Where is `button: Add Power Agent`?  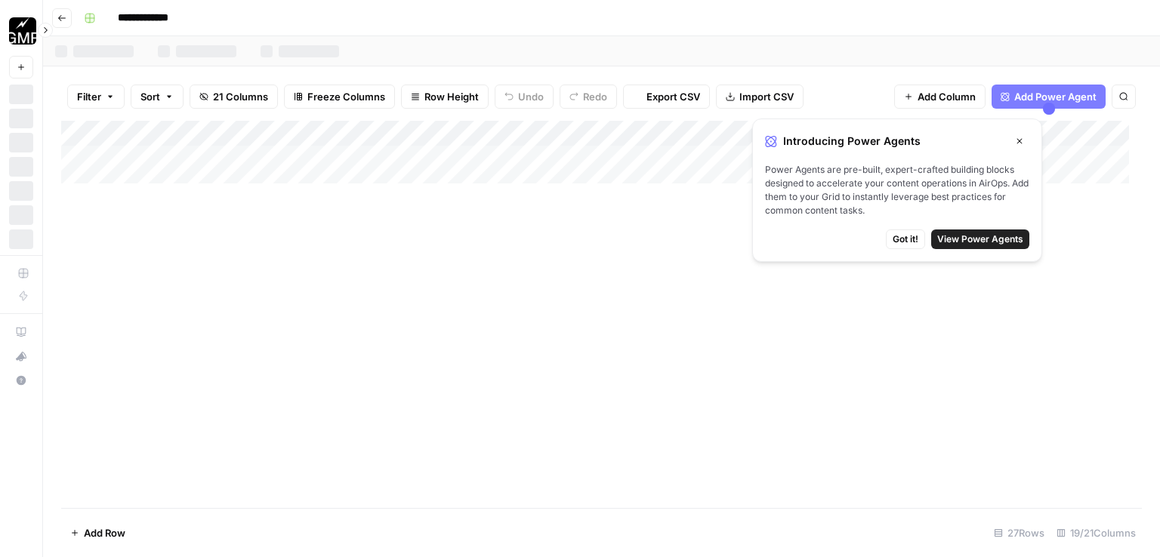 button: Add Power Agent is located at coordinates (1048, 97).